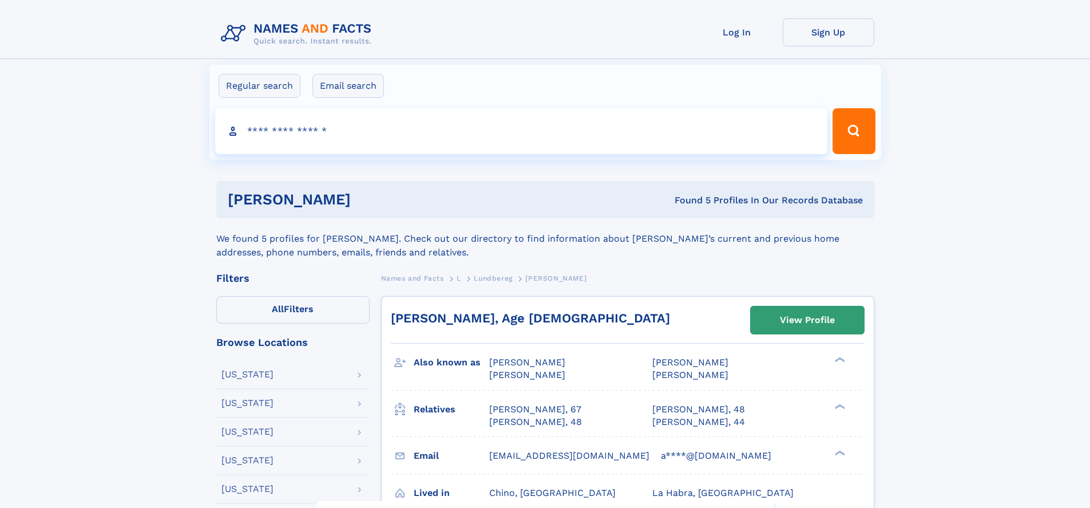 This screenshot has width=1090, height=508. I want to click on div: Found 5 Profiles In Our Records Database, so click(688, 200).